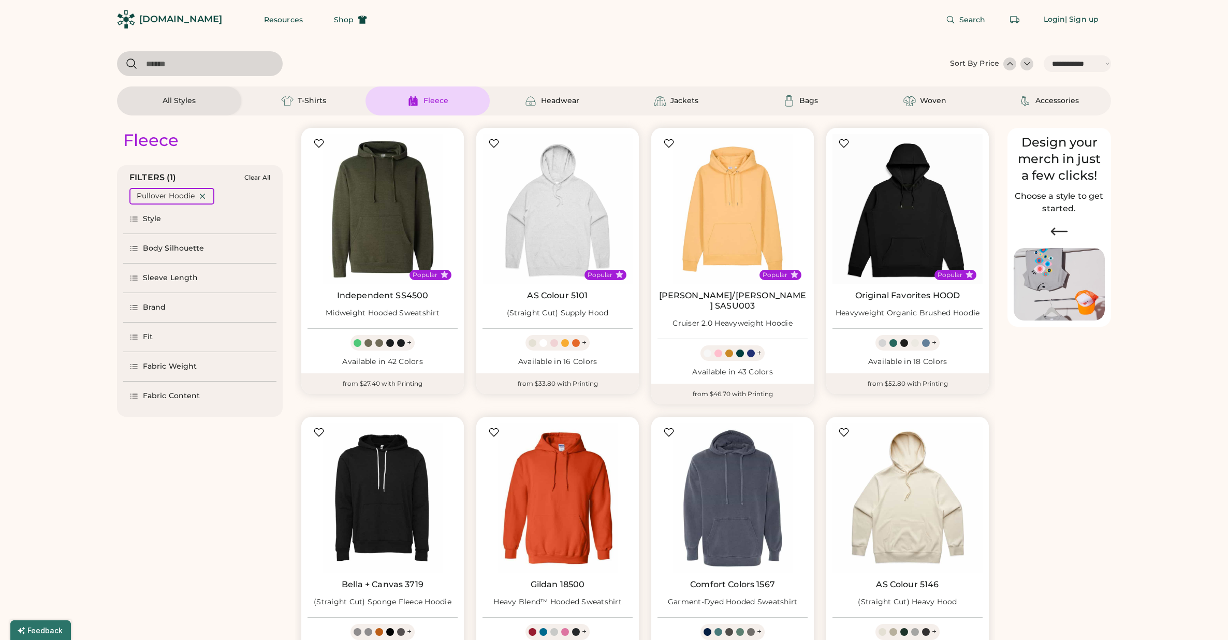 The image size is (1228, 640). I want to click on div: Fabric Weight, so click(170, 367).